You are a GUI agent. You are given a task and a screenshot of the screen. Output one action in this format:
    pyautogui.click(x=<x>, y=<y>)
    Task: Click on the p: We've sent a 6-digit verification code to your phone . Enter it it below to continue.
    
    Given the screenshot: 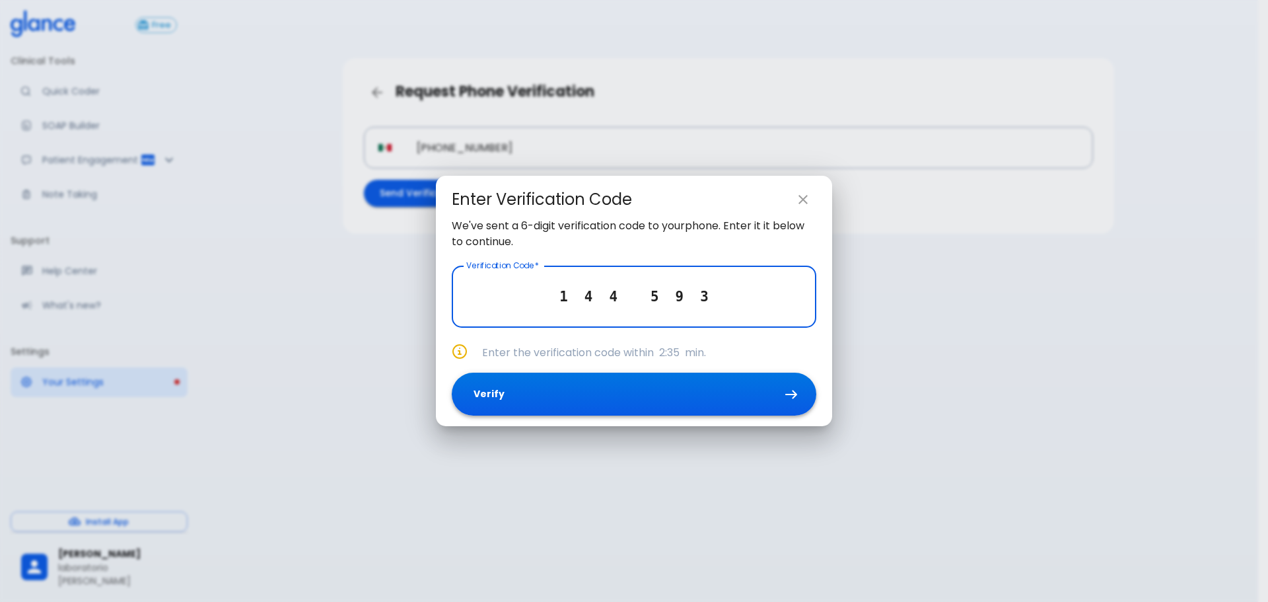 What is the action you would take?
    pyautogui.click(x=634, y=234)
    